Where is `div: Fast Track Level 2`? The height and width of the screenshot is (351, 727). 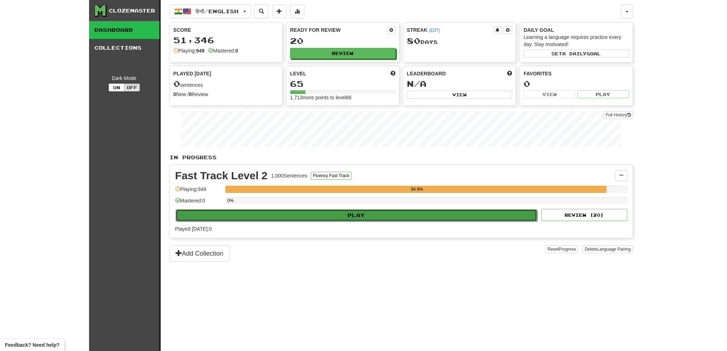 div: Fast Track Level 2 is located at coordinates (221, 176).